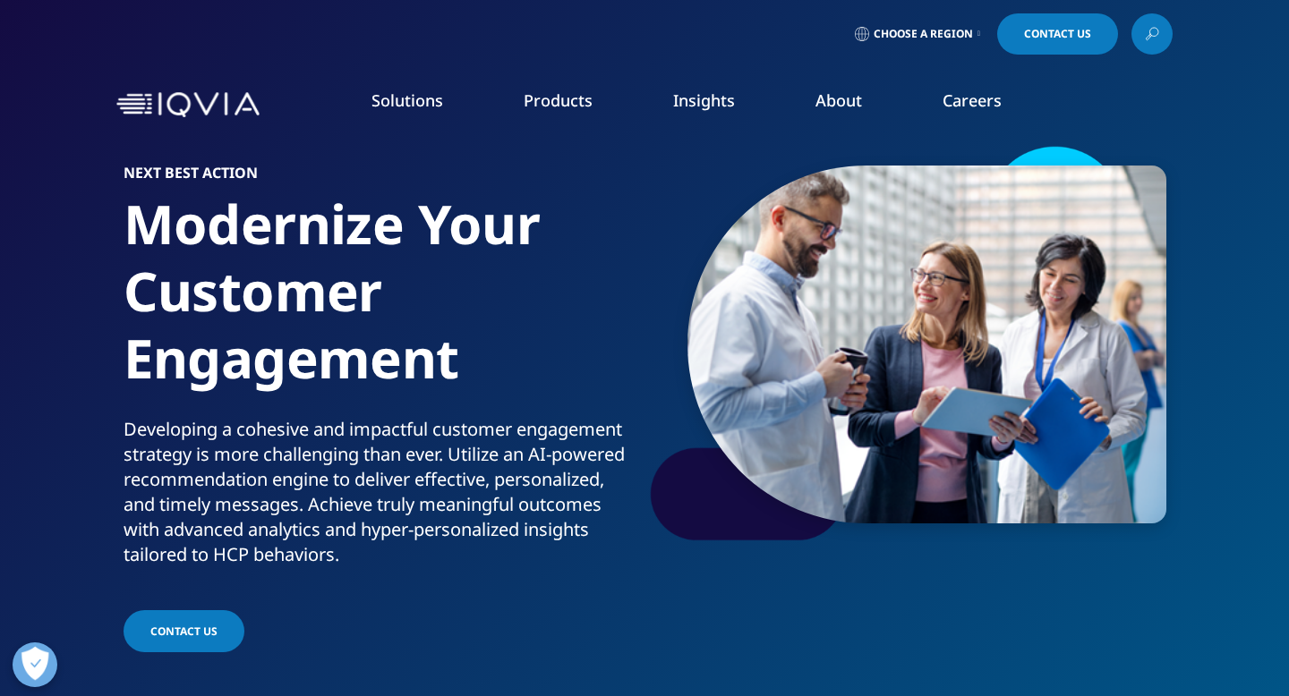 The height and width of the screenshot is (696, 1289). What do you see at coordinates (720, 105) in the screenshot?
I see `nav: Primary` at bounding box center [720, 105].